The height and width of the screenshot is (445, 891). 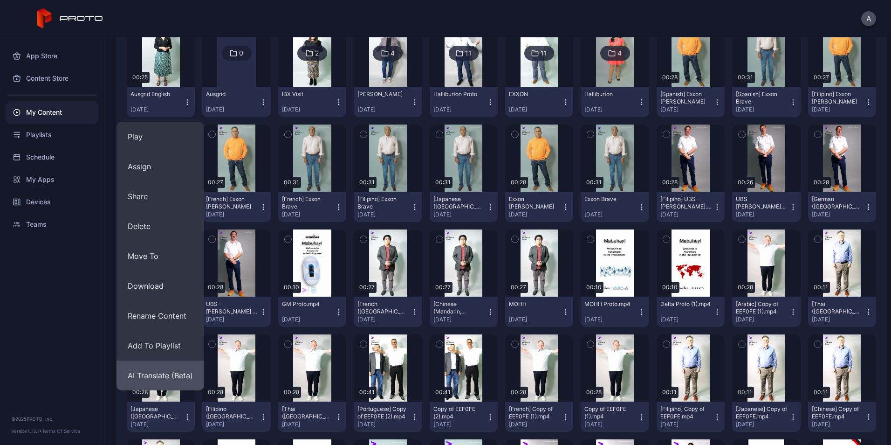 What do you see at coordinates (232, 413) in the screenshot?
I see `div: [Filipino (Philippines)] Copy of EEF0FE (1).mp4` at bounding box center [232, 413].